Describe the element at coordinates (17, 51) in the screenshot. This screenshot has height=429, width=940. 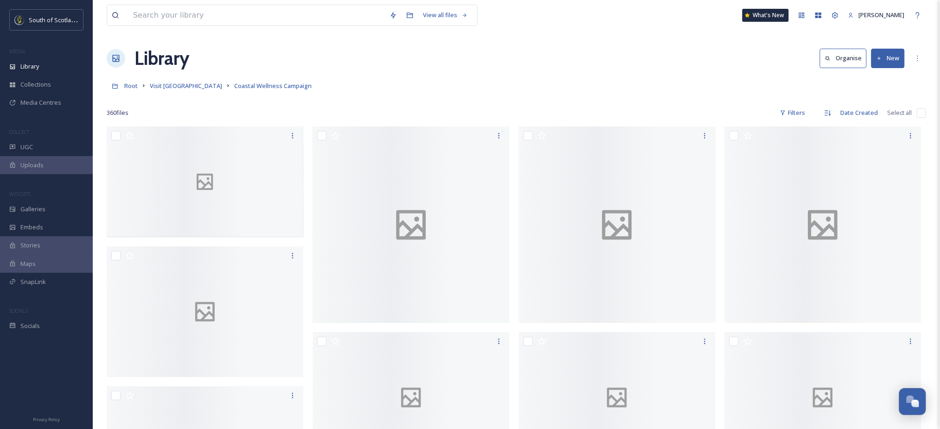
I see `span: MEDIA` at that location.